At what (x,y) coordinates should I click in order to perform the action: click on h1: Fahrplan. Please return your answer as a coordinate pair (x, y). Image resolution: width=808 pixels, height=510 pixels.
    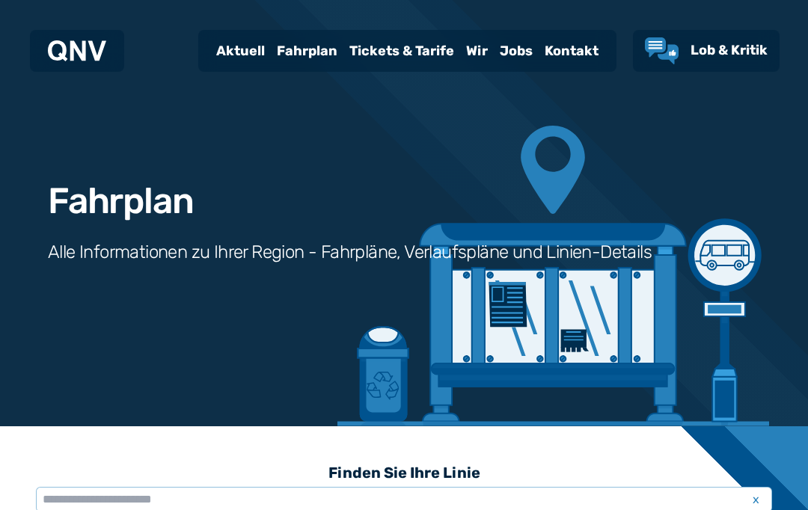
    Looking at the image, I should click on (120, 201).